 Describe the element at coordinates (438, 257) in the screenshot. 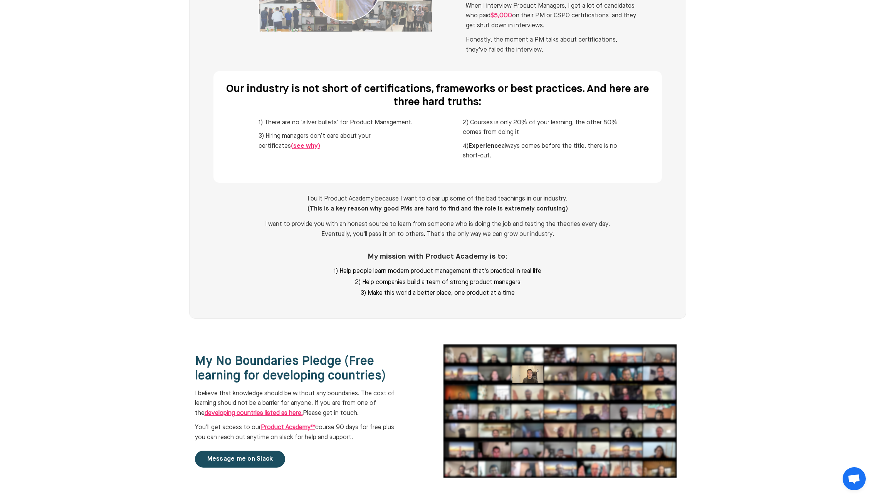

I see `p: My mission with Product Academy is to:` at that location.